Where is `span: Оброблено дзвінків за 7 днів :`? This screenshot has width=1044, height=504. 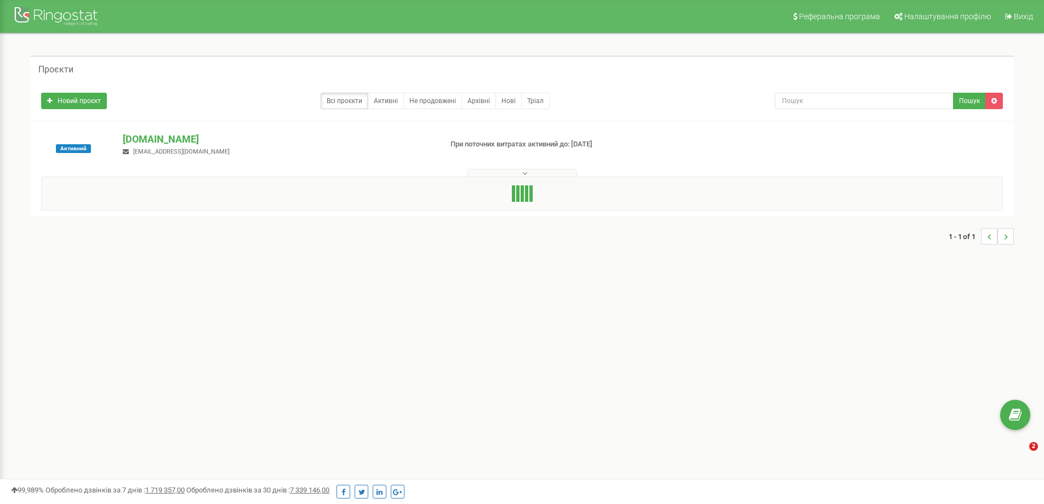
span: Оброблено дзвінків за 7 днів : is located at coordinates (115, 489).